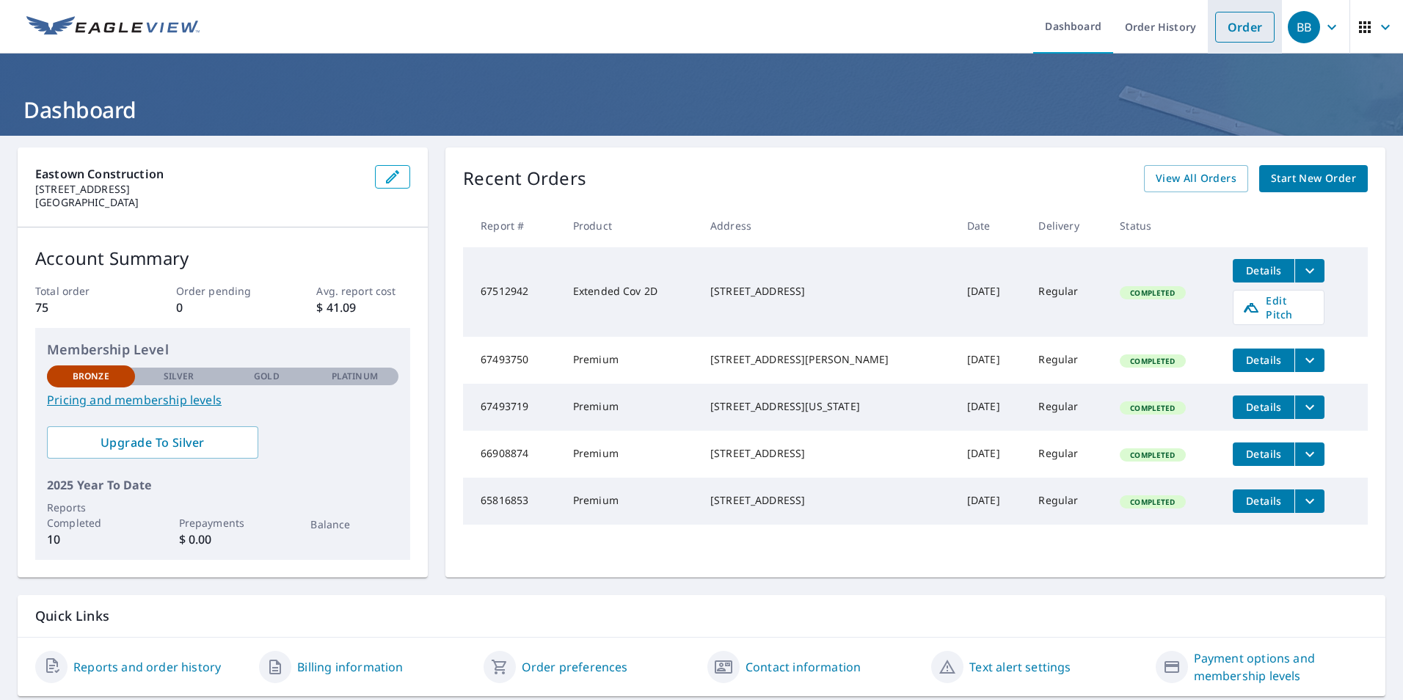  What do you see at coordinates (91, 515) in the screenshot?
I see `p: Reports Completed` at bounding box center [91, 515].